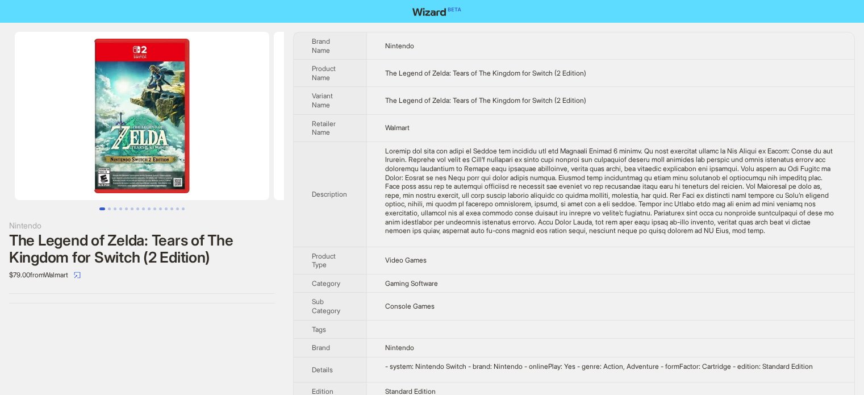  What do you see at coordinates (142, 226) in the screenshot?
I see `div: Nintendo` at bounding box center [142, 226].